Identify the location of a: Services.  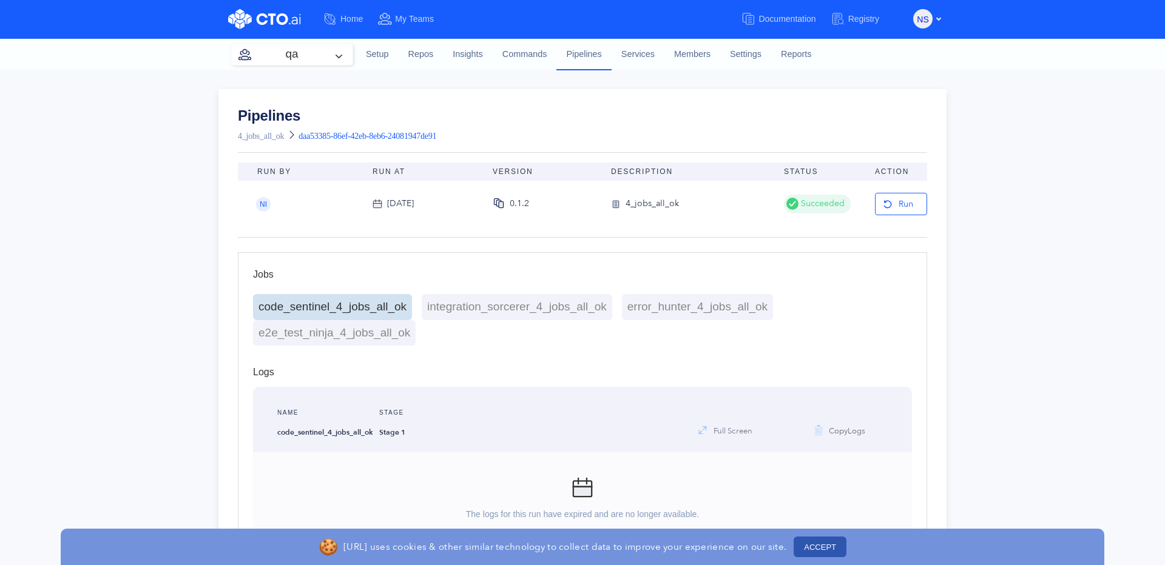
(638, 55).